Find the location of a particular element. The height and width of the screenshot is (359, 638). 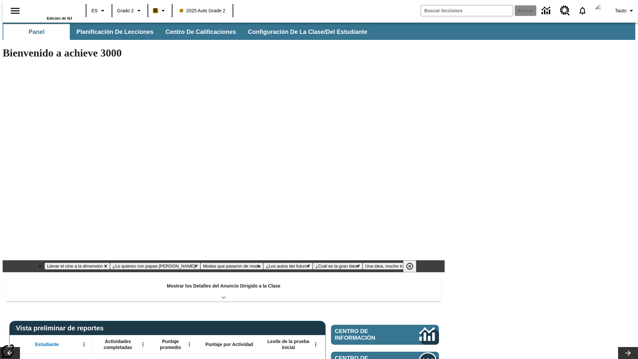

span: Centro de información is located at coordinates (366, 335).